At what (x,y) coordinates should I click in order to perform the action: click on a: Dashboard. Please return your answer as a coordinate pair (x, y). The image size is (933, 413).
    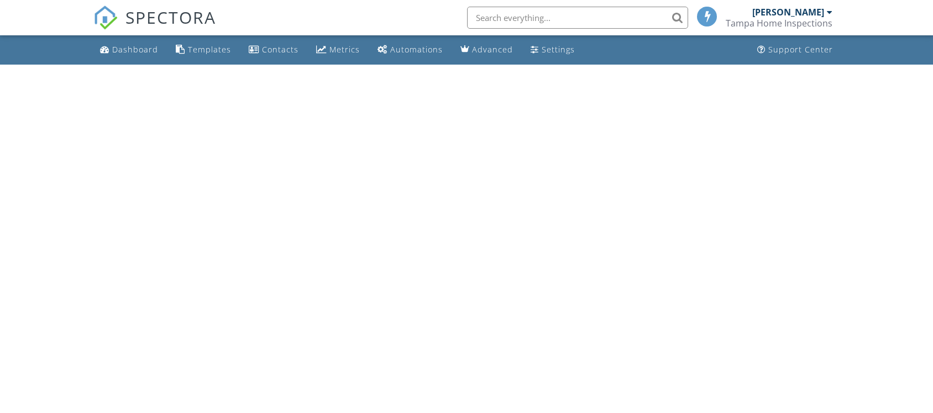
    Looking at the image, I should click on (129, 50).